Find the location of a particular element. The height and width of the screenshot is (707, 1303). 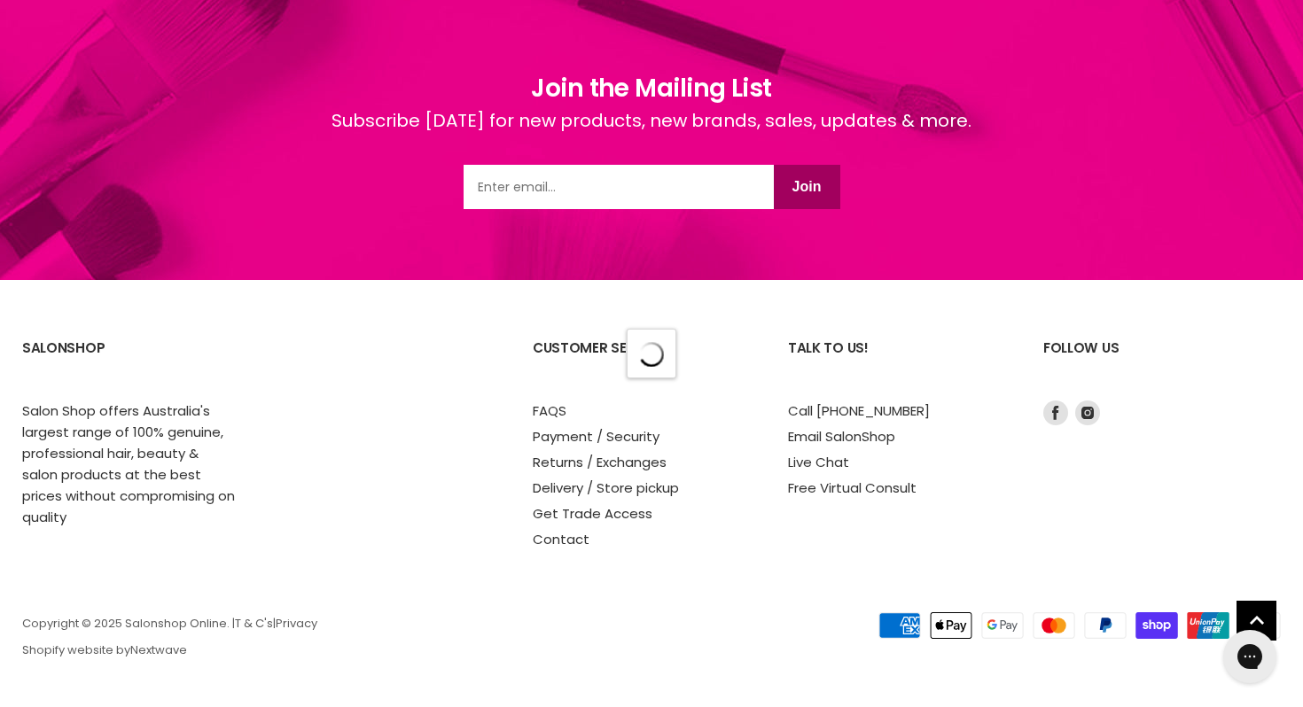

p: Salon Shop offers Australia's largest range of 100% genuine, professional hair, beauty & salon pr... is located at coordinates (129, 465).